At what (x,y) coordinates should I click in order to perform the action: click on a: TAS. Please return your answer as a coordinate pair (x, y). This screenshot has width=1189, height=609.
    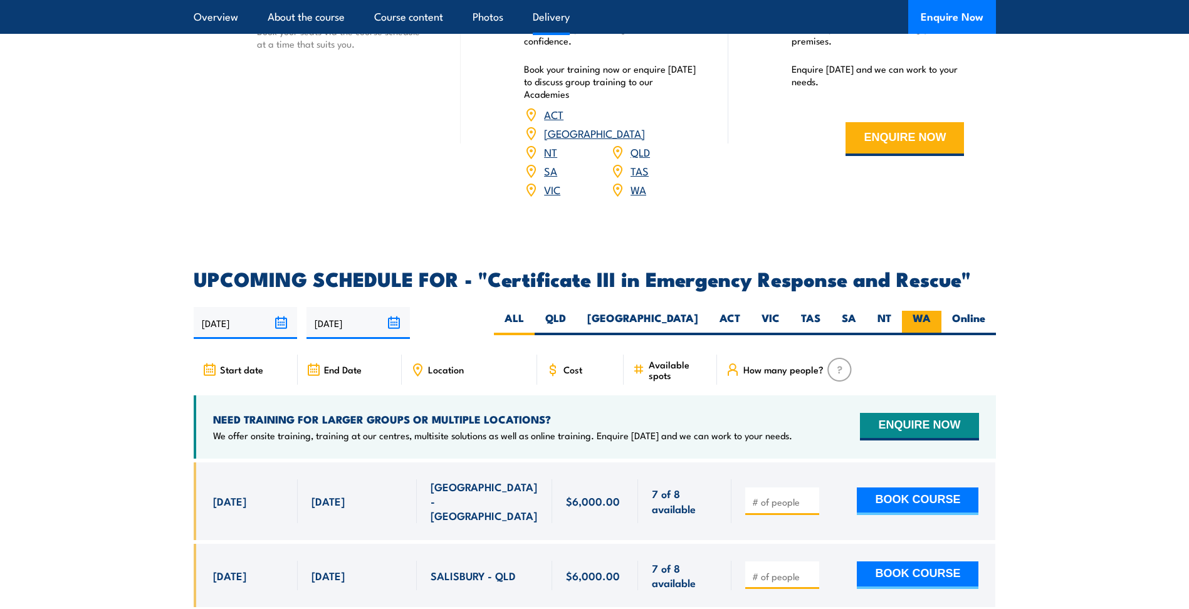
    Looking at the image, I should click on (639, 170).